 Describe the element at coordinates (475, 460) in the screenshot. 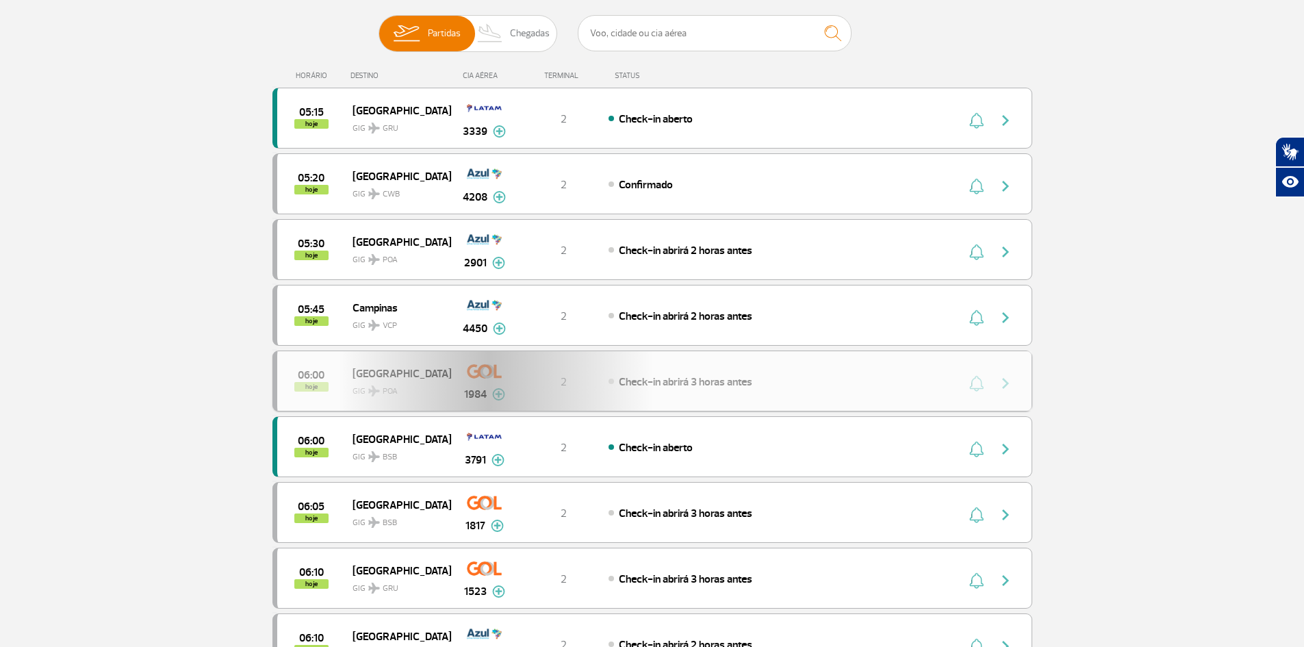

I see `span: 3791` at that location.